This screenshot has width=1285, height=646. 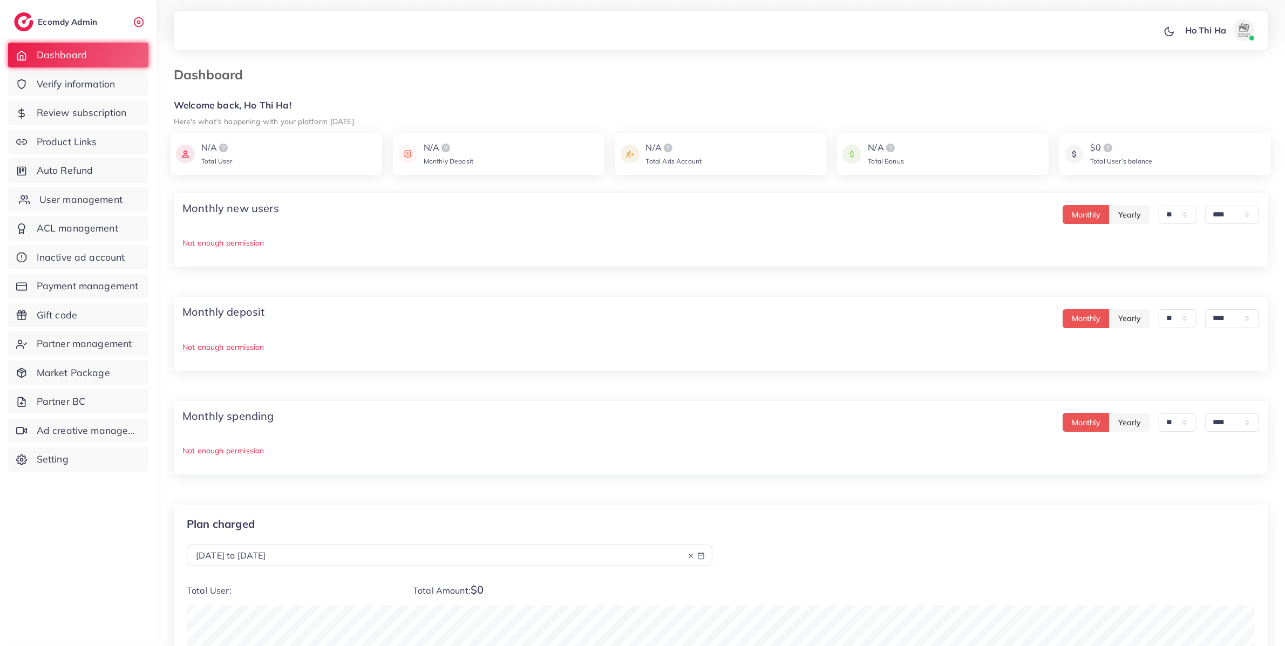 What do you see at coordinates (81, 257) in the screenshot?
I see `span: Inactive ad account` at bounding box center [81, 257].